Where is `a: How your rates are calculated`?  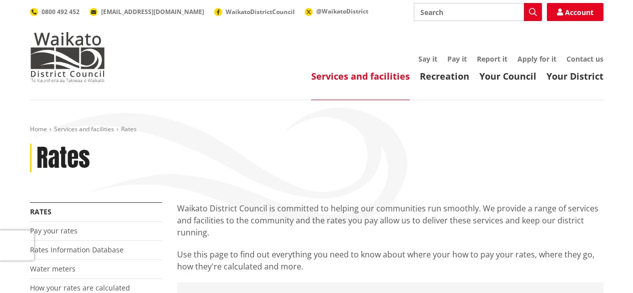
a: How your rates are calculated is located at coordinates (80, 287).